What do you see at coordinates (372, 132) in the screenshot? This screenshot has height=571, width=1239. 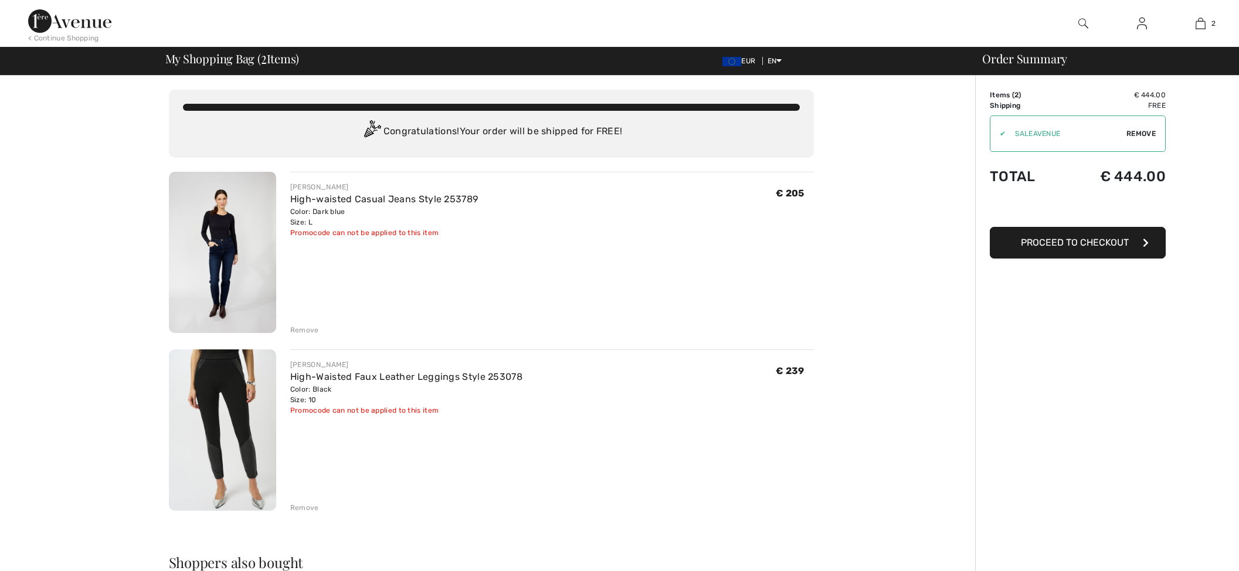 I see `img: Congratulation2.svg` at bounding box center [372, 132].